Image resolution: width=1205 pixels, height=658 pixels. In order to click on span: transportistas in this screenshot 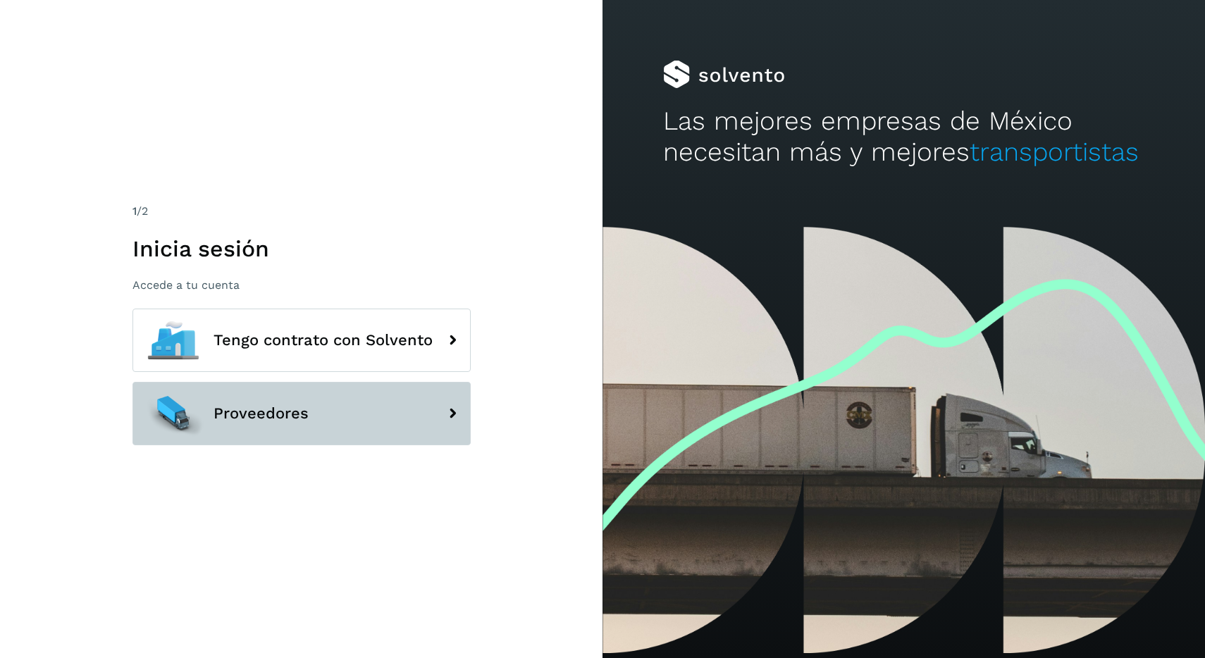, I will do `click(1054, 151)`.